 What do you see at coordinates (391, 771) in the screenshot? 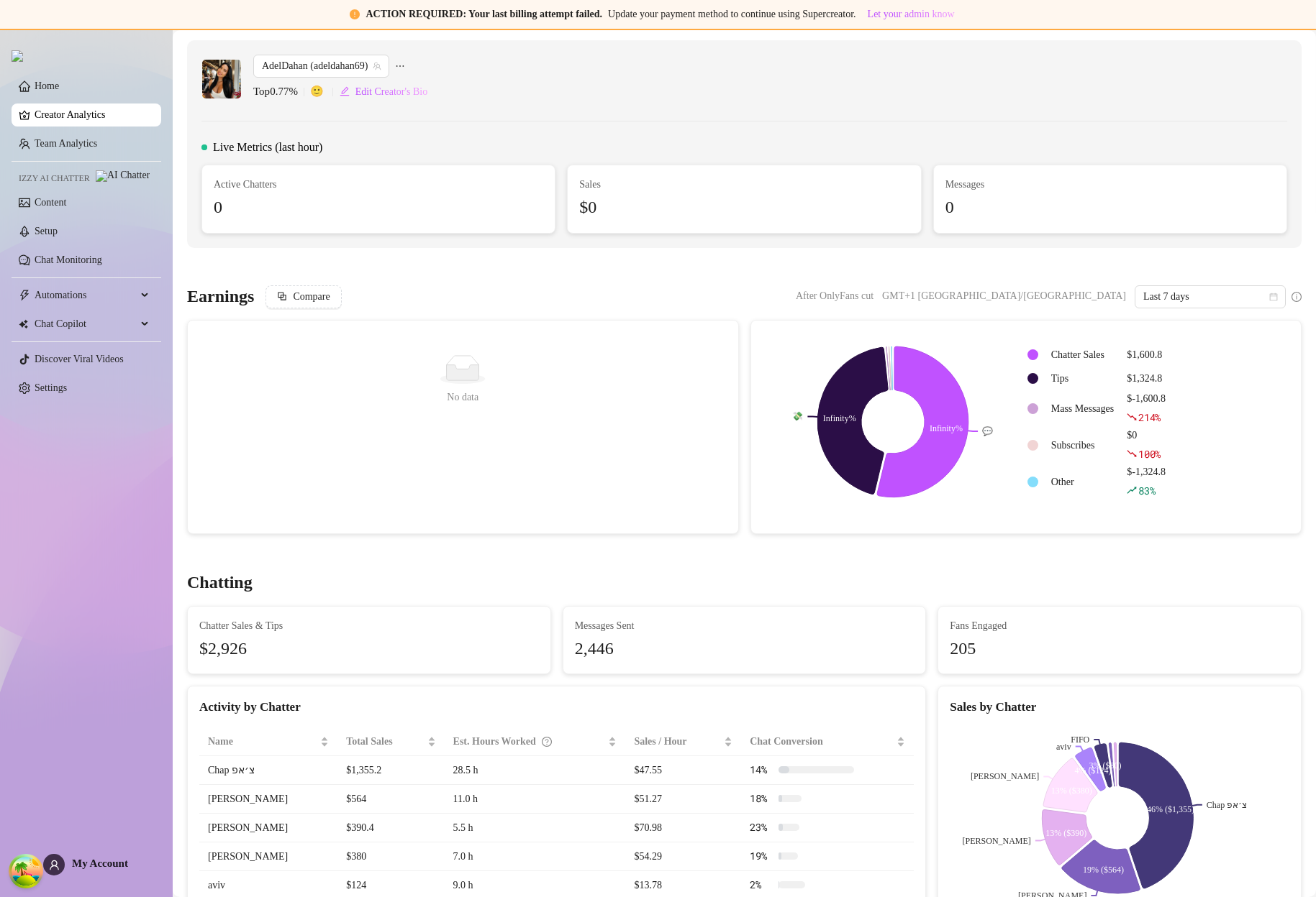
I see `td: $1,355.2` at bounding box center [391, 771].